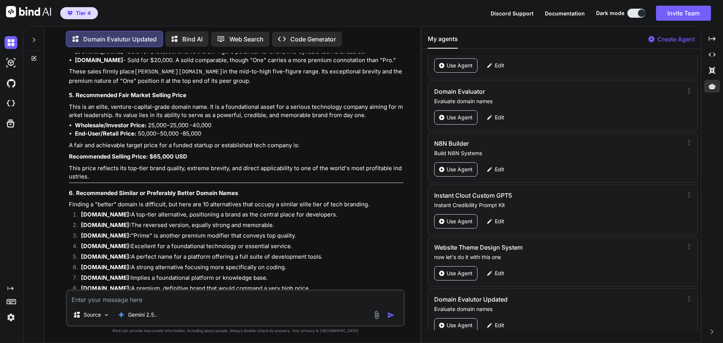  Describe the element at coordinates (239, 269) in the screenshot. I see `li: A strong alternative focusing more specifically on coding.` at that location.